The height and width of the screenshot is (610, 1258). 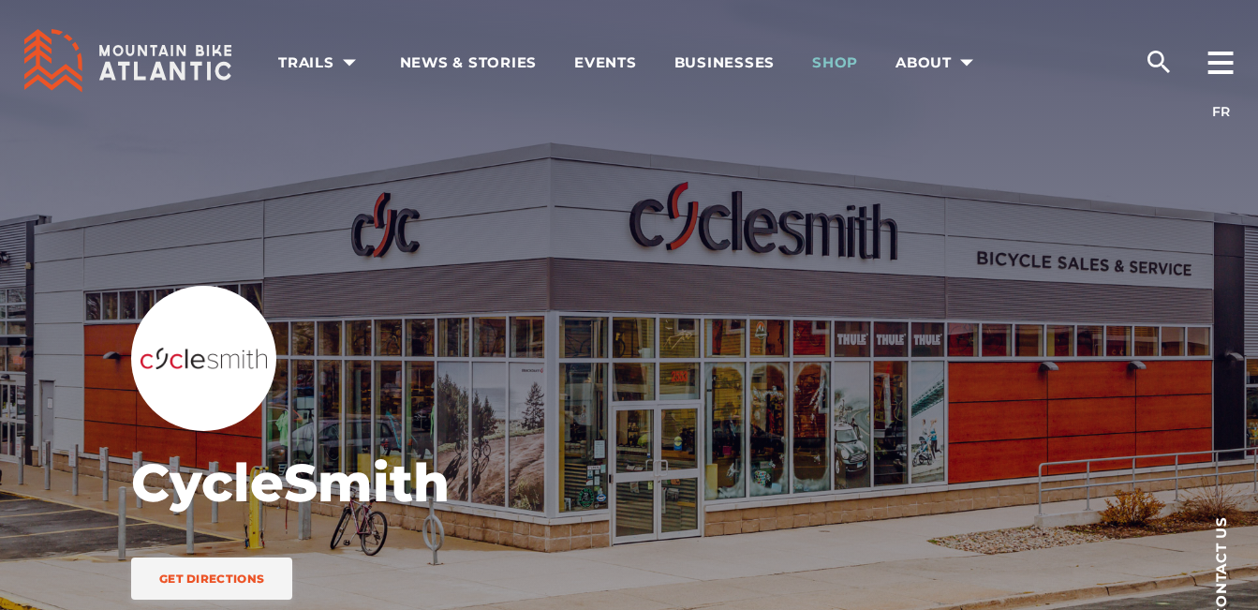 I want to click on img: CycleSmith, so click(x=203, y=359).